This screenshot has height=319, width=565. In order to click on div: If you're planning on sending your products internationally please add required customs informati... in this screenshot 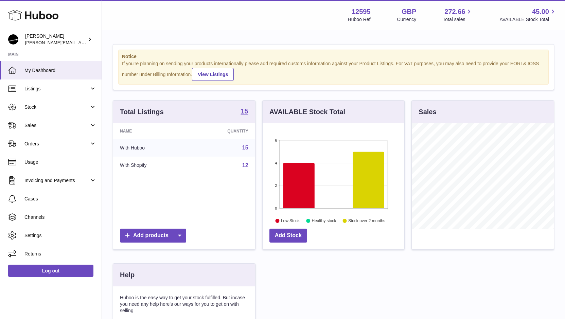, I will do `click(334, 71)`.